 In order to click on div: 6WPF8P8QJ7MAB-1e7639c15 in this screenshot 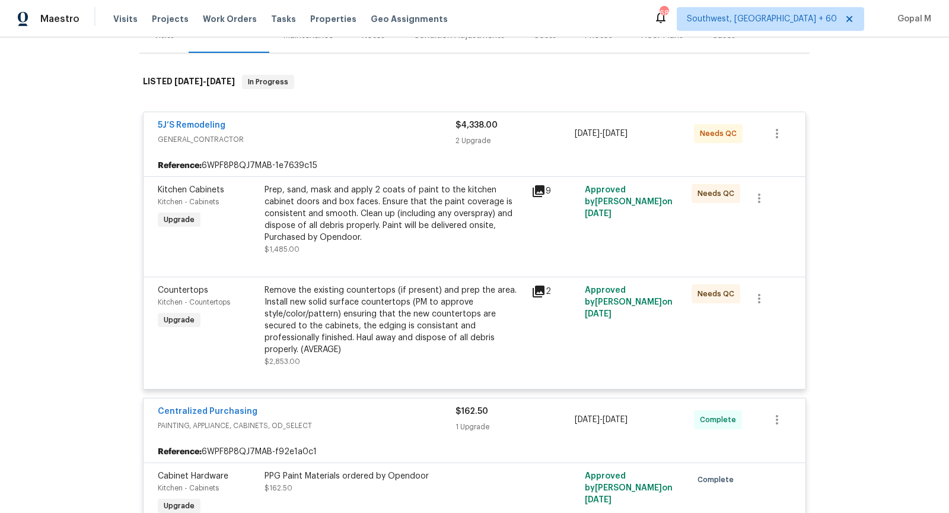, I will do `click(475, 166)`.